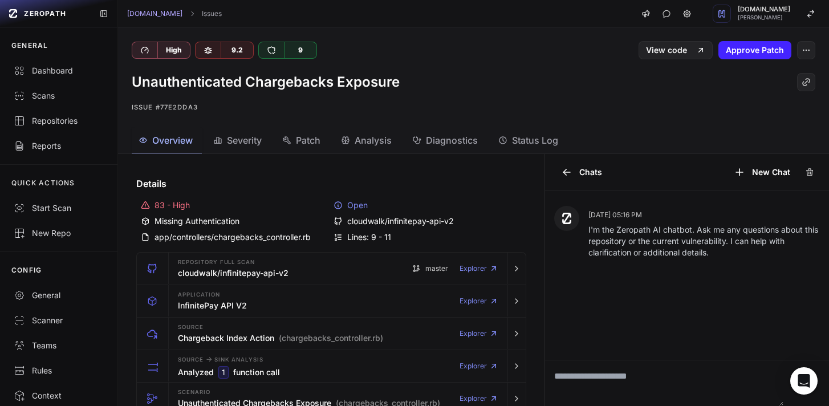 Image resolution: width=829 pixels, height=406 pixels. What do you see at coordinates (281, 338) in the screenshot?
I see `h3: Chargeback Index Action` at bounding box center [281, 338].